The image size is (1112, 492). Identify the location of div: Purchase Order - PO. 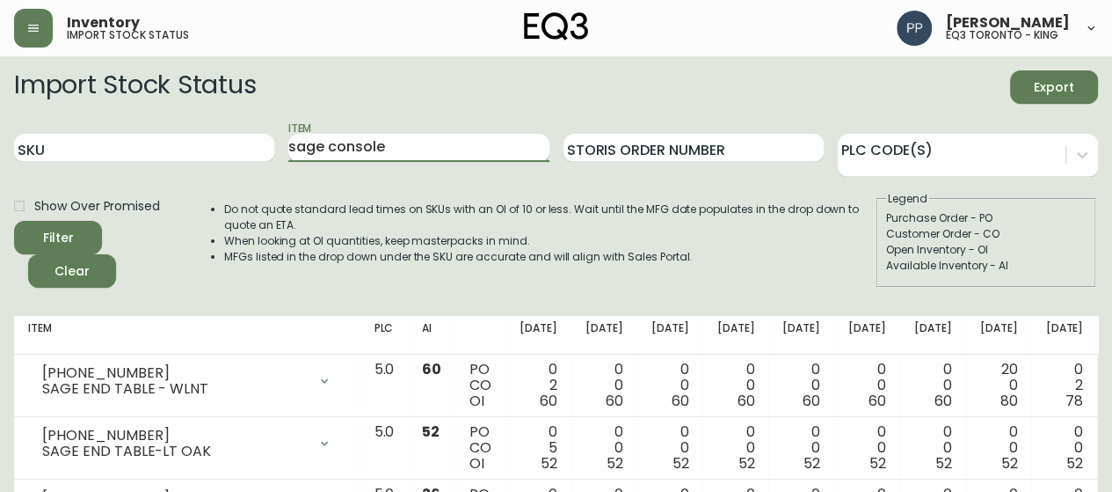
(987, 218).